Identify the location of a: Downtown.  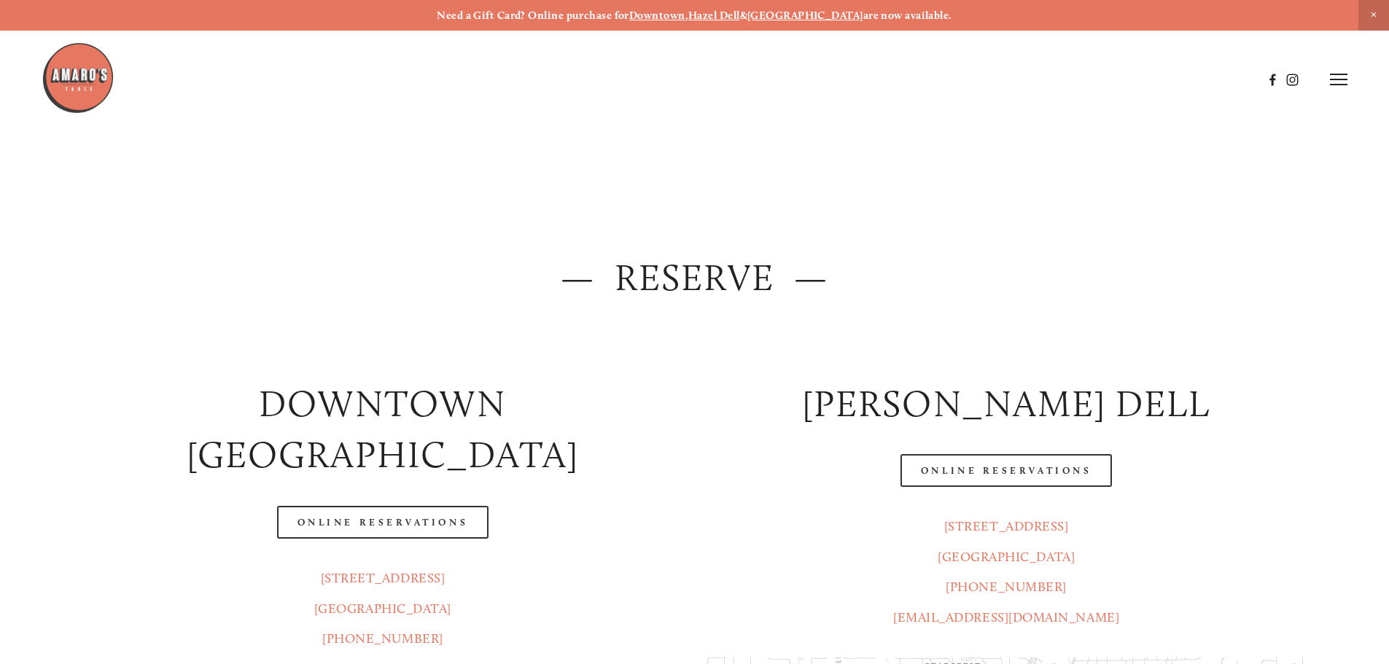
(657, 15).